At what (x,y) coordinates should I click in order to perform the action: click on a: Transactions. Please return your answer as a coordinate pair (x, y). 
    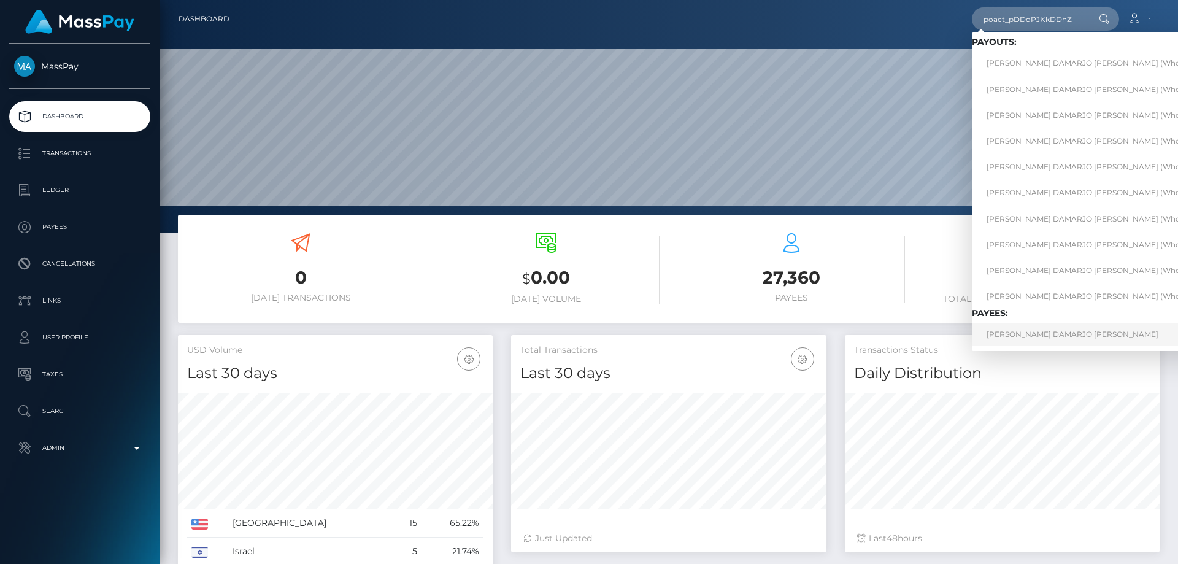
    Looking at the image, I should click on (80, 153).